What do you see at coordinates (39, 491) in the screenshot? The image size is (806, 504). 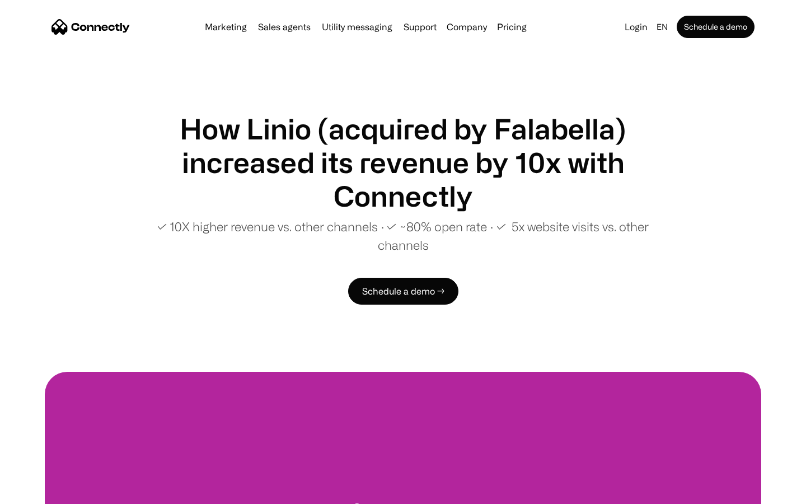 I see `aside: Language selected: English` at bounding box center [39, 491].